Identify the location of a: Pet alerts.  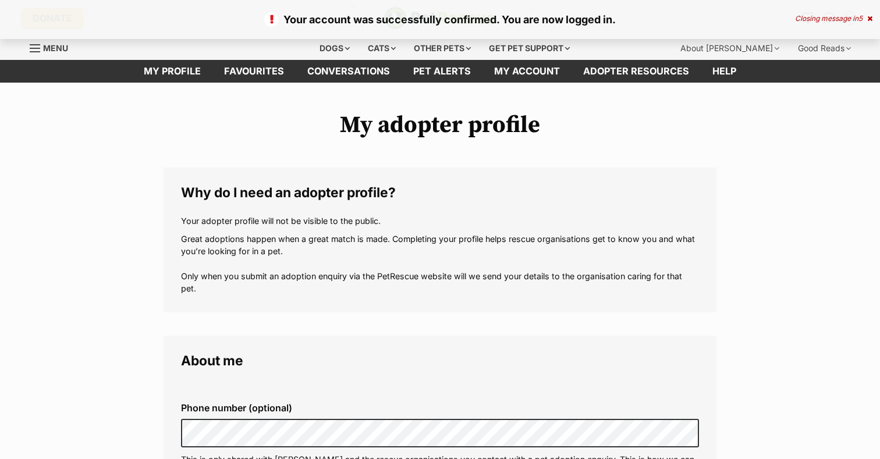
(442, 71).